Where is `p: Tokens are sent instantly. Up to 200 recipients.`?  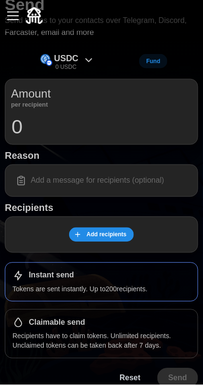 p: Tokens are sent instantly. Up to 200 recipients. is located at coordinates (101, 290).